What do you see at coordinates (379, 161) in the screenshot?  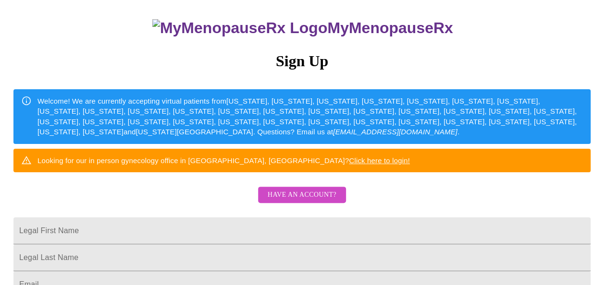 I see `a: Click here to login!` at bounding box center [379, 161].